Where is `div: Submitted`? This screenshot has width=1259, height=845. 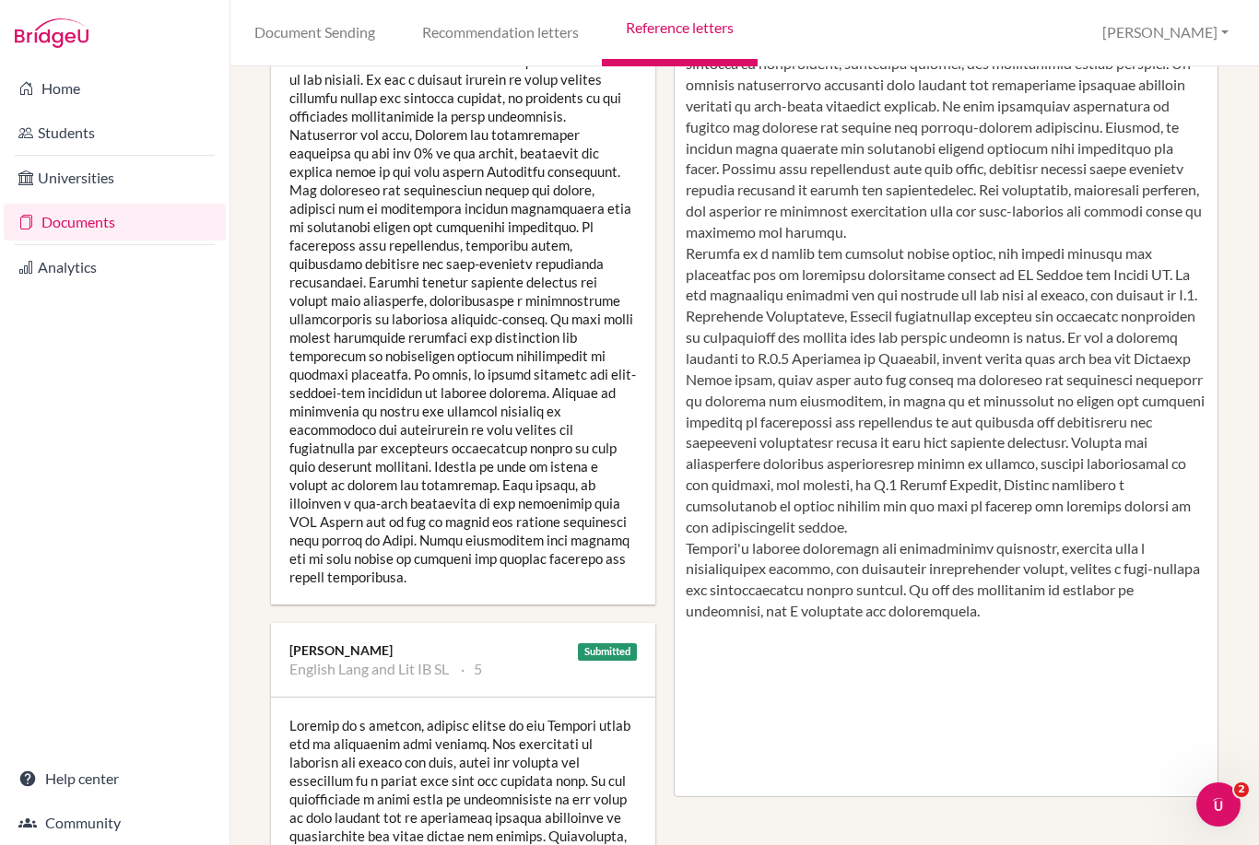 div: Submitted is located at coordinates (607, 652).